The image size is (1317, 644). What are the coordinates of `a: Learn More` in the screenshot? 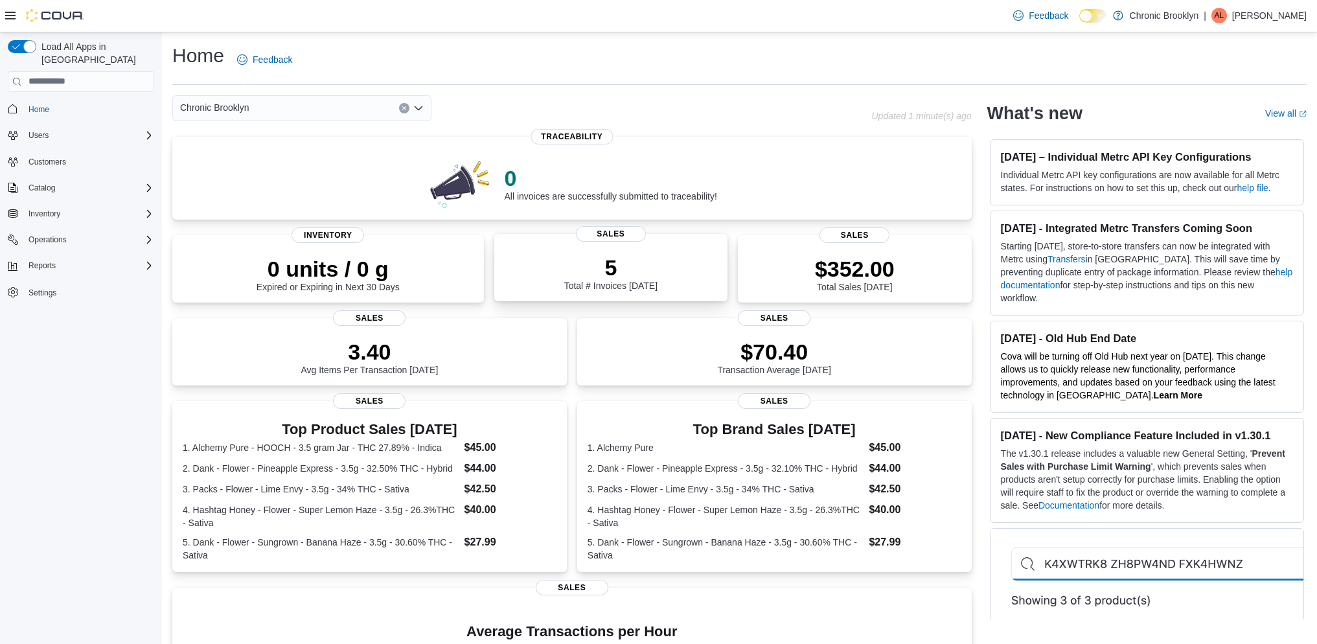 It's located at (1178, 395).